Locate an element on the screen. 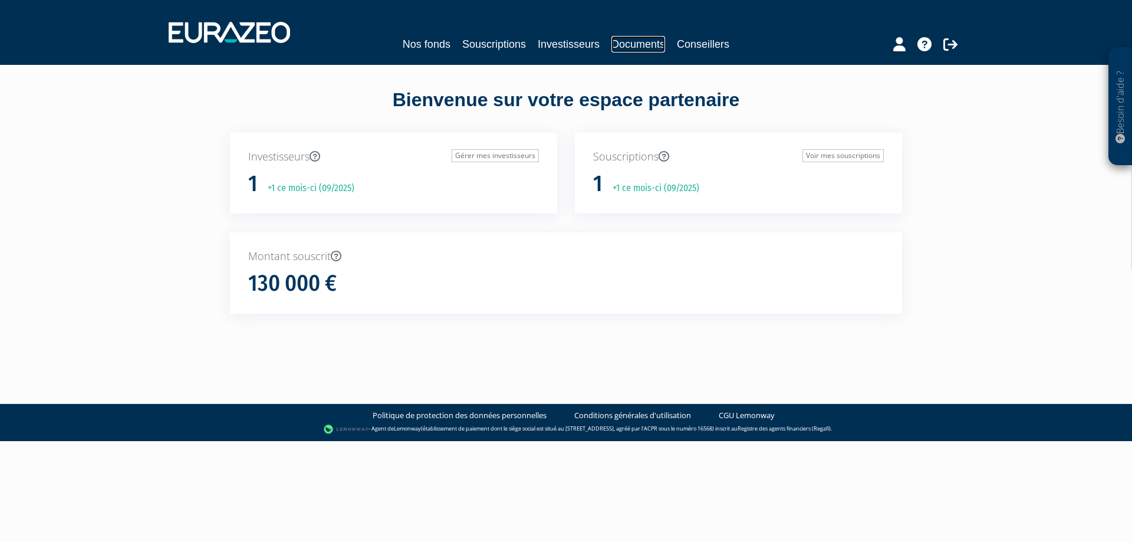 Image resolution: width=1132 pixels, height=542 pixels. a: Documents is located at coordinates (638, 44).